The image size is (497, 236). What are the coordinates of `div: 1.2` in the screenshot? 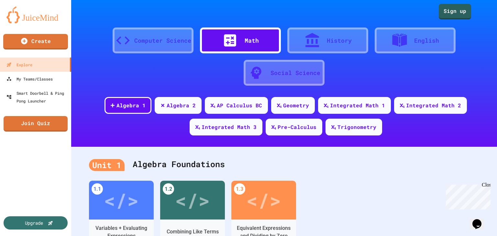 It's located at (168, 189).